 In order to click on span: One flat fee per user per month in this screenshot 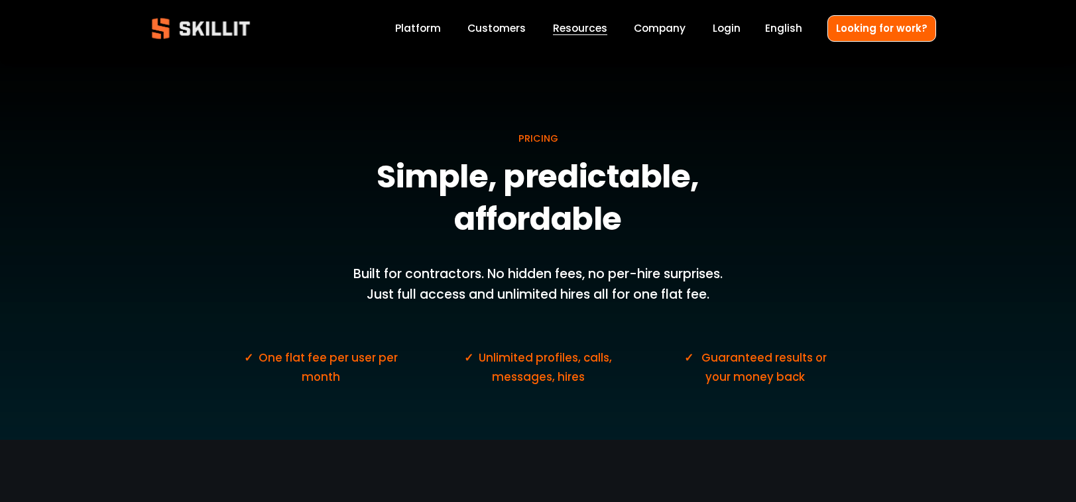, I will do `click(329, 367)`.